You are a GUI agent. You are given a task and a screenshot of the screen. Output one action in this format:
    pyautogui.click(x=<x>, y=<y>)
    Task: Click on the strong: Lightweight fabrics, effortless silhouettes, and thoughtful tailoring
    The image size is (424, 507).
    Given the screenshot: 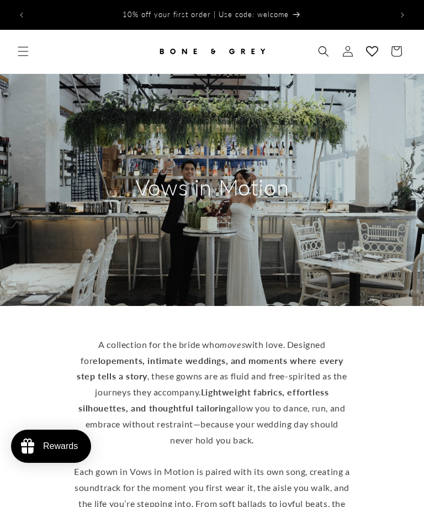 What is the action you would take?
    pyautogui.click(x=203, y=400)
    